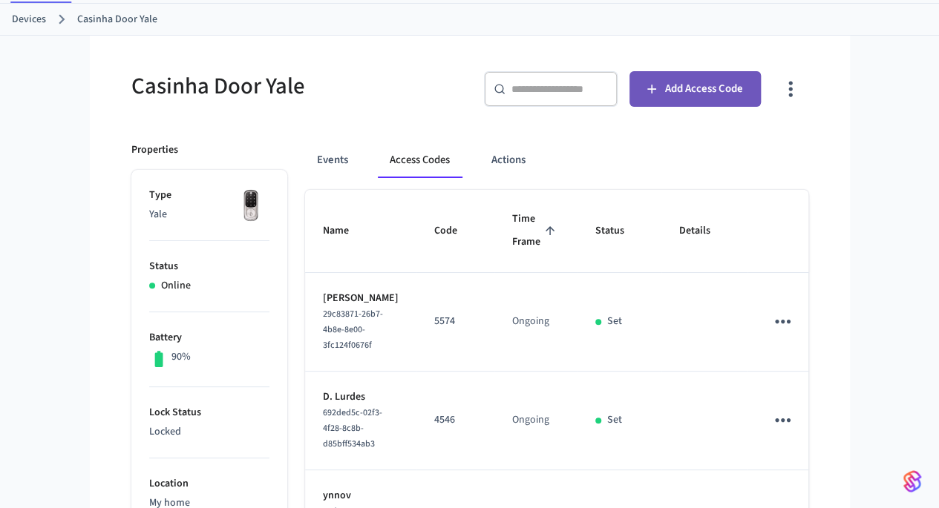 Image resolution: width=939 pixels, height=508 pixels. What do you see at coordinates (704, 231) in the screenshot?
I see `span: Details` at bounding box center [704, 231].